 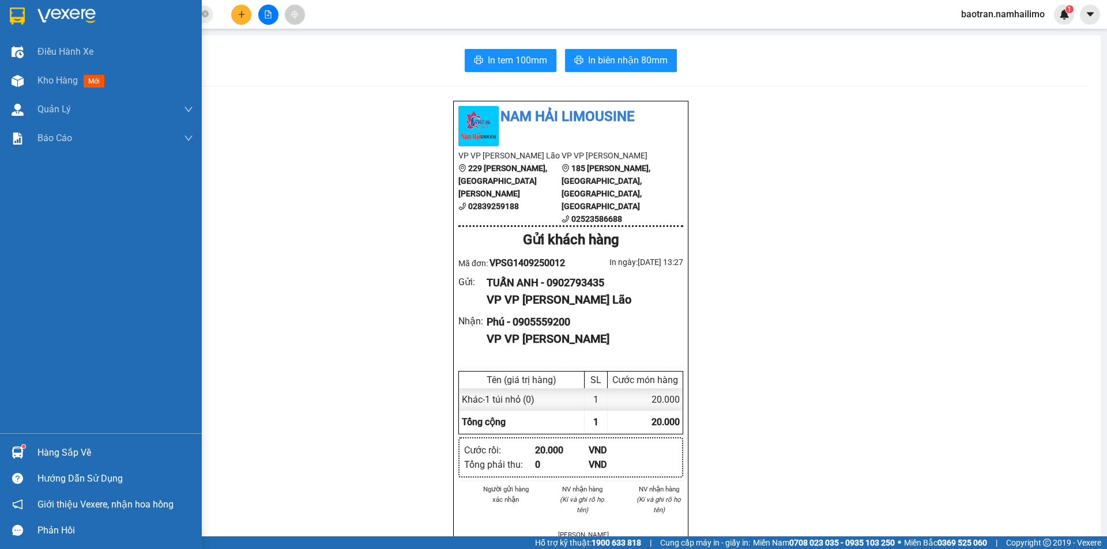 I want to click on div: Cước rồi :, so click(x=499, y=450).